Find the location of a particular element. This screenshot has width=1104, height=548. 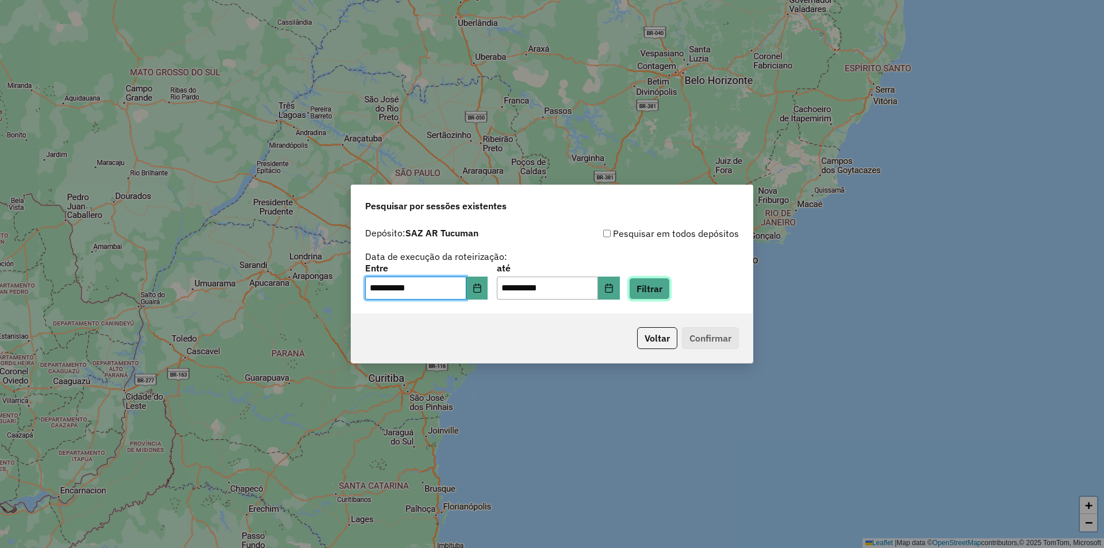

button: Filtrar is located at coordinates (649, 289).